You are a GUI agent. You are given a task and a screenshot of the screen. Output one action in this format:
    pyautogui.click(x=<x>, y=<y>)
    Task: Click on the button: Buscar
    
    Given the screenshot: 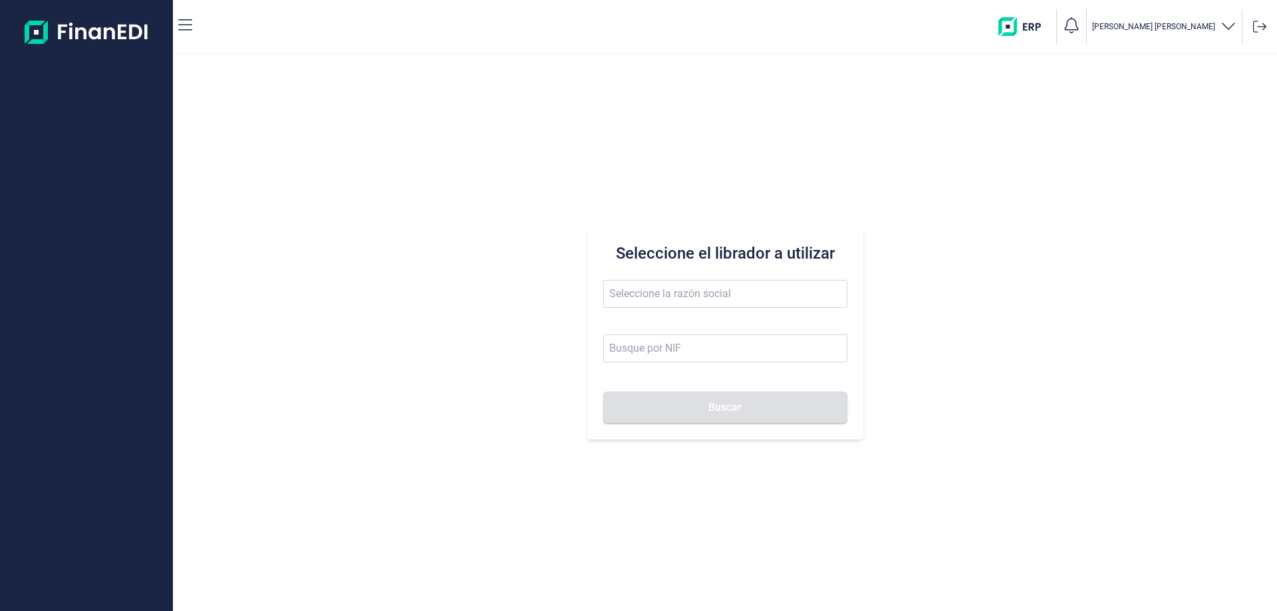 What is the action you would take?
    pyautogui.click(x=725, y=408)
    